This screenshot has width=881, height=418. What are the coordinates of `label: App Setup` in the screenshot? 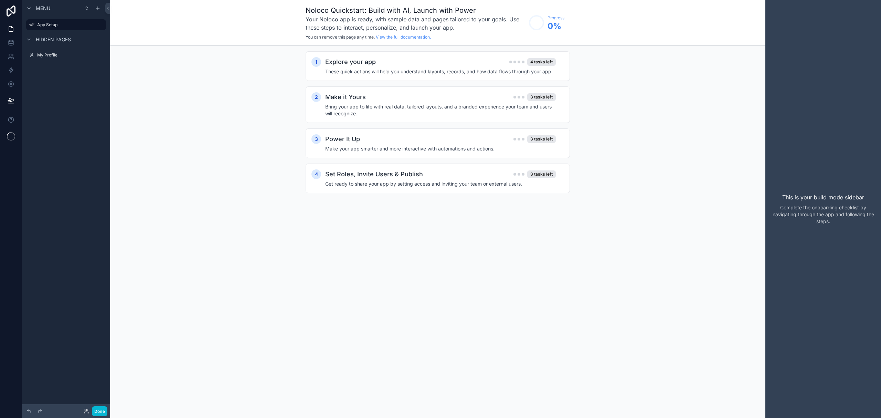 It's located at (69, 25).